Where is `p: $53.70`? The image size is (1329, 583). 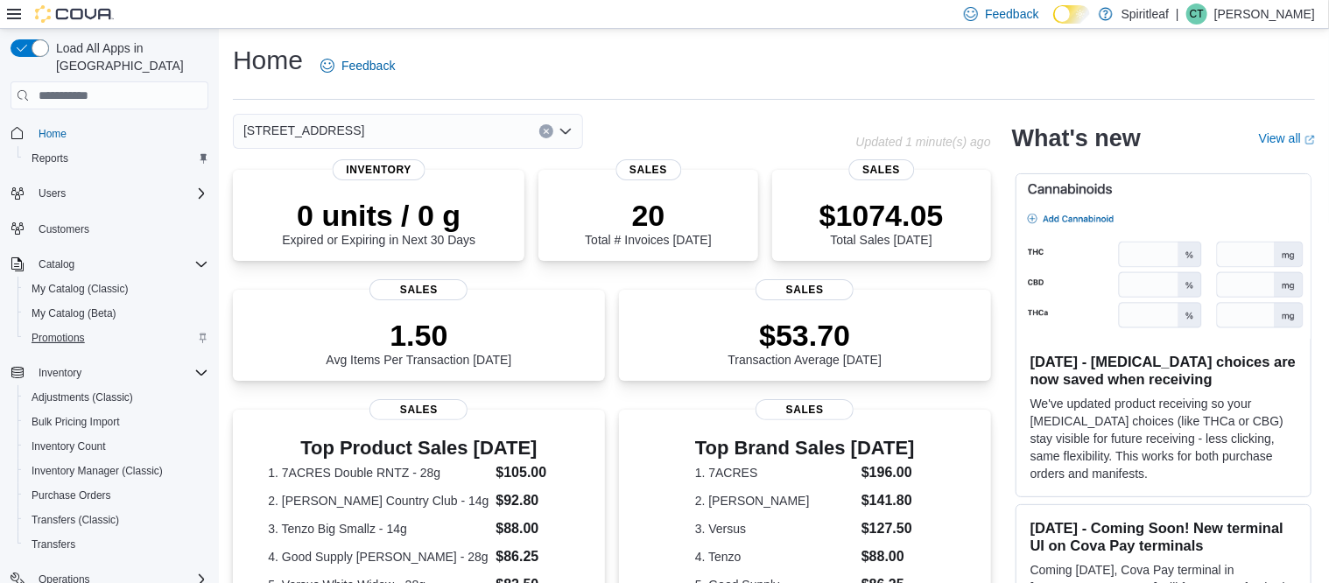
p: $53.70 is located at coordinates (805, 335).